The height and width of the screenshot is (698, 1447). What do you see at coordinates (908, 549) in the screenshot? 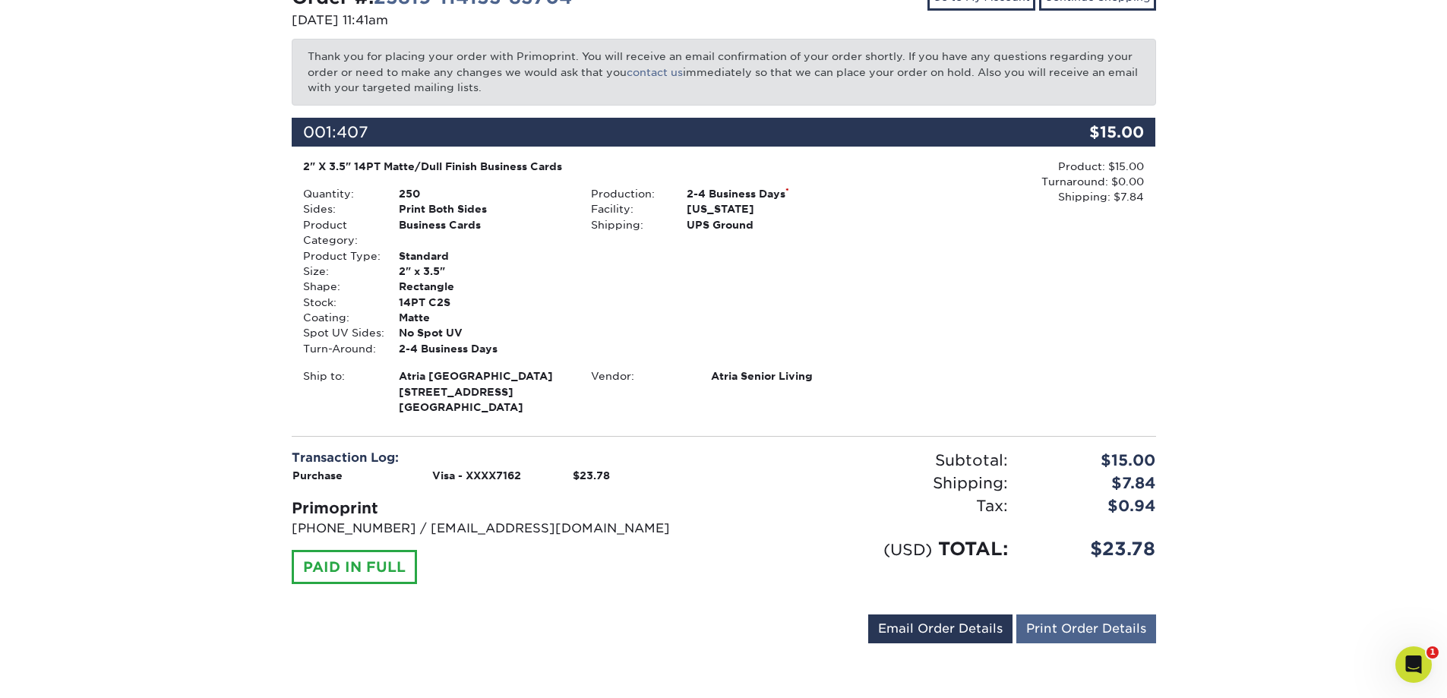
I see `small: (USD)` at bounding box center [908, 549].